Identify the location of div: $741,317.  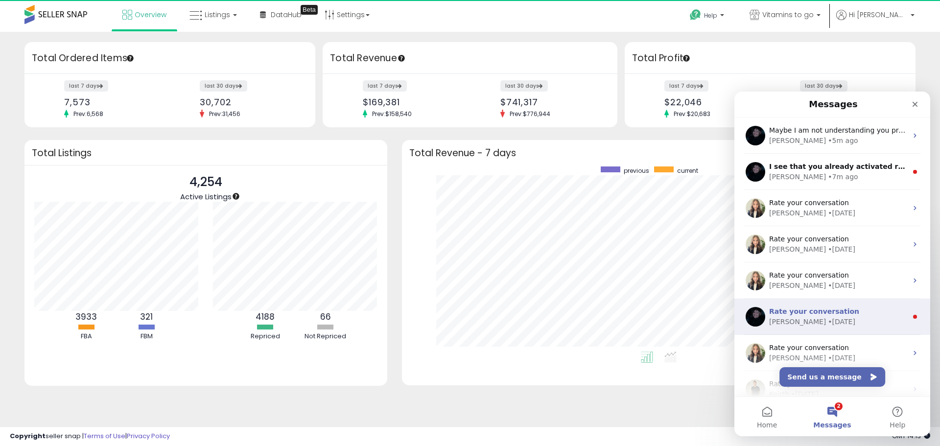
(551, 102).